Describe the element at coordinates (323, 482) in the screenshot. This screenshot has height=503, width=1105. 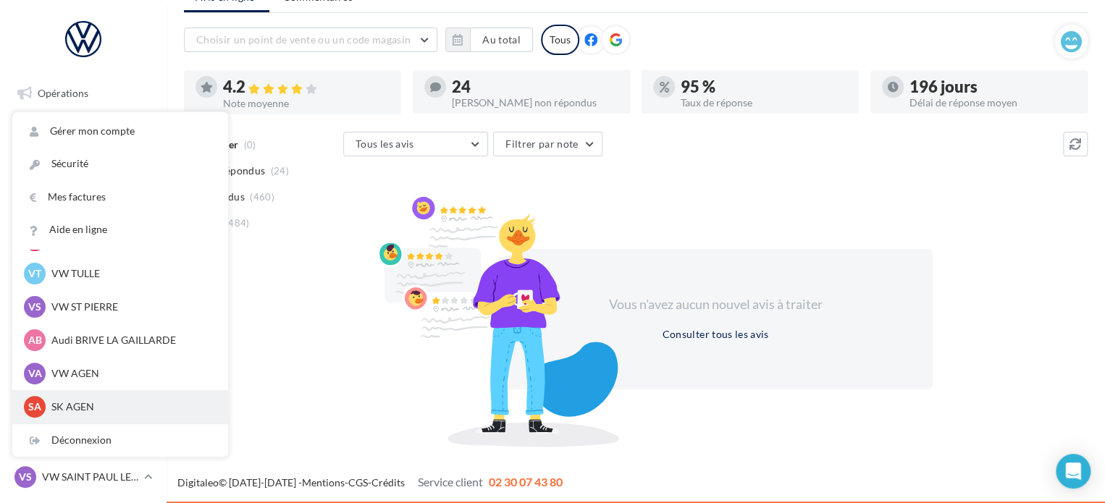
I see `a: Mentions` at that location.